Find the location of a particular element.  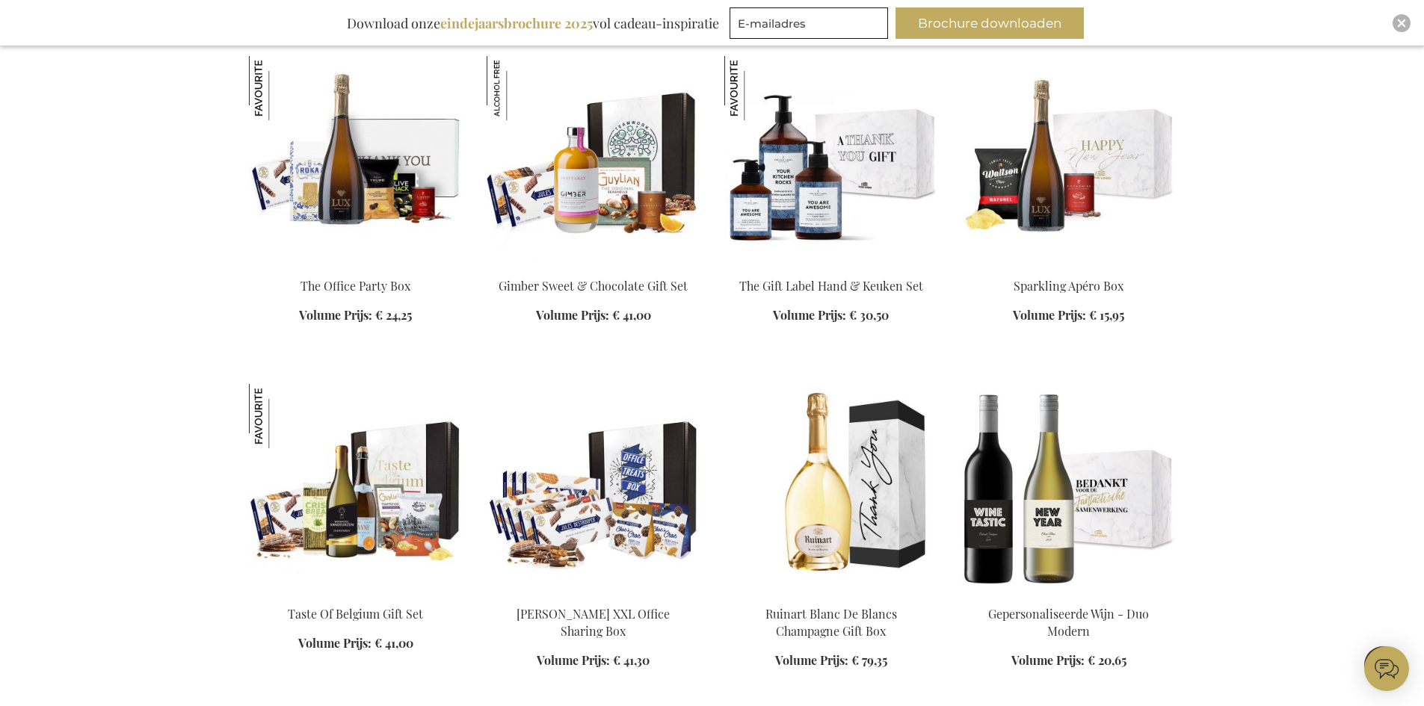

span: € 41,30 is located at coordinates (631, 660).